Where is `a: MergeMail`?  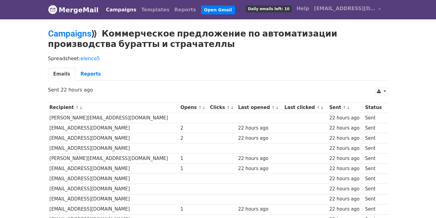 a: MergeMail is located at coordinates (73, 10).